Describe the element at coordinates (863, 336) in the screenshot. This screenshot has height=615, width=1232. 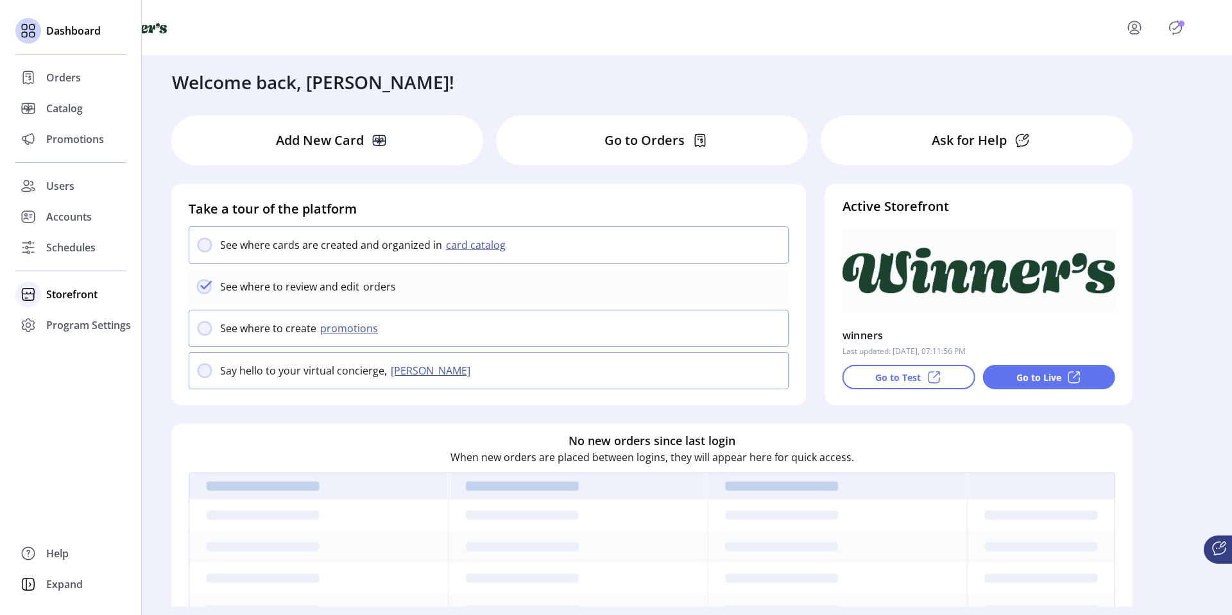
I see `p: winners` at that location.